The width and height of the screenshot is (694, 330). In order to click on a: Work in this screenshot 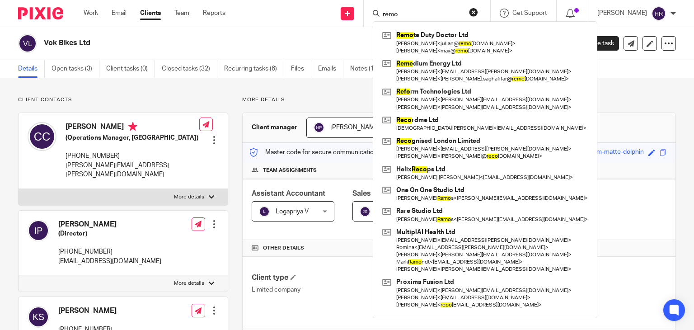, I will do `click(91, 13)`.